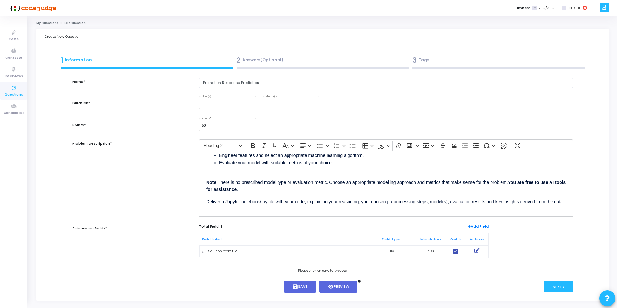  Describe the element at coordinates (392, 251) in the screenshot. I see `div: File` at that location.